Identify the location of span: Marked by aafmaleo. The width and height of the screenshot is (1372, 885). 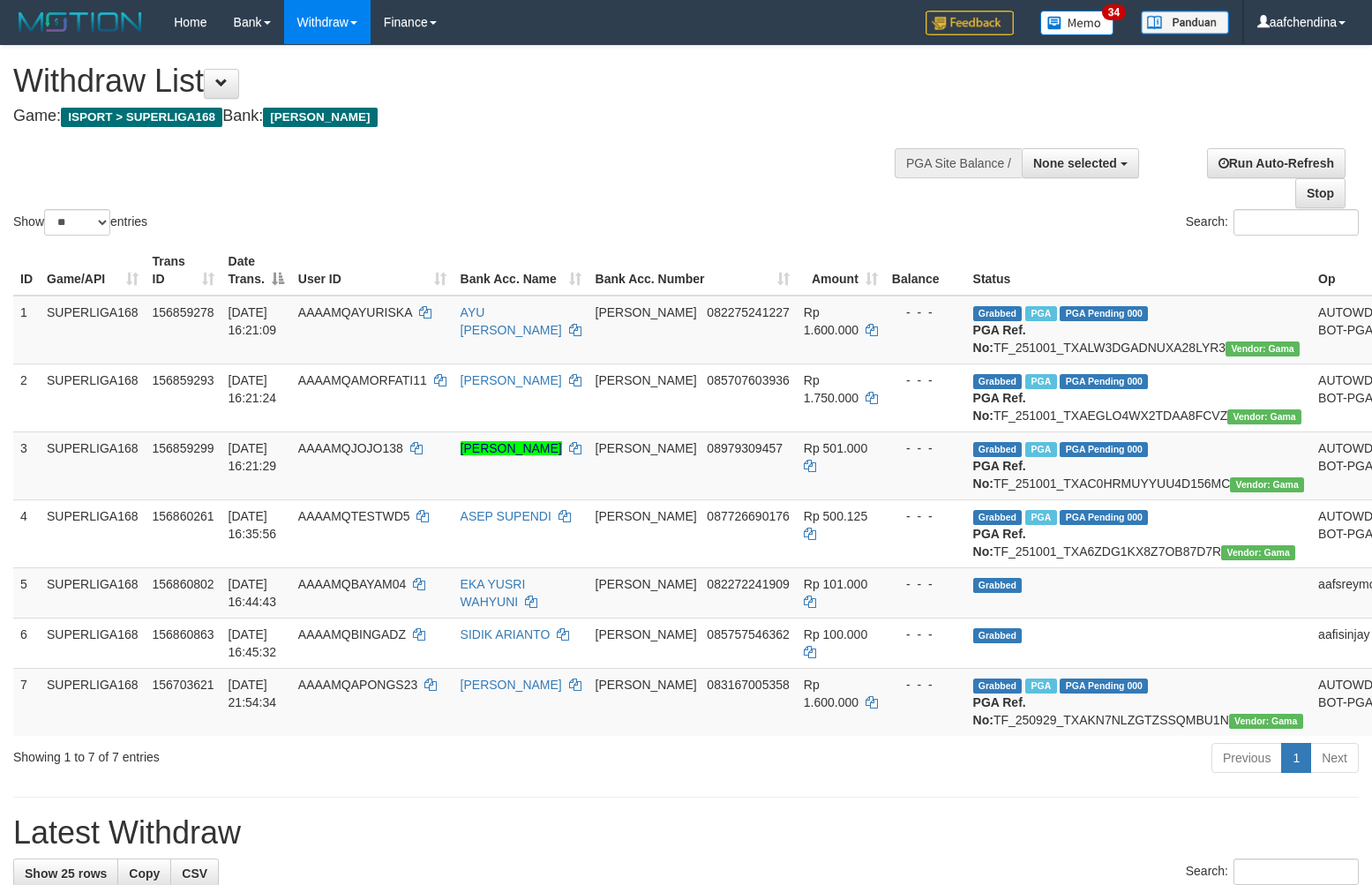
(1040, 517).